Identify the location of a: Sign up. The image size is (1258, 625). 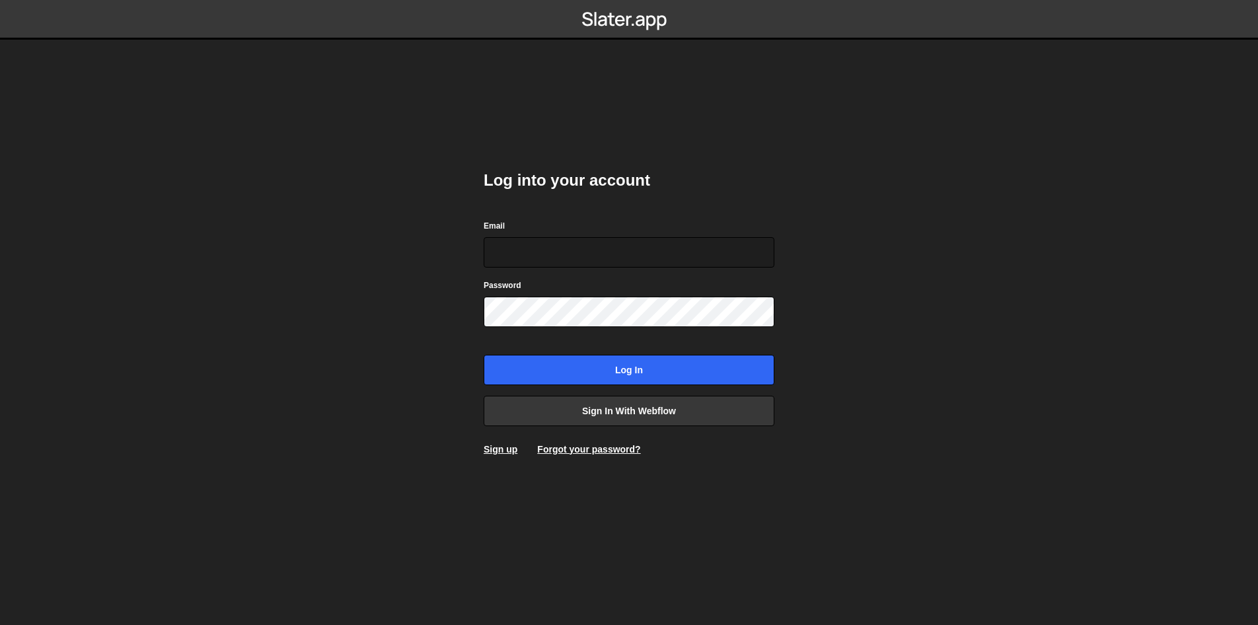
(500, 449).